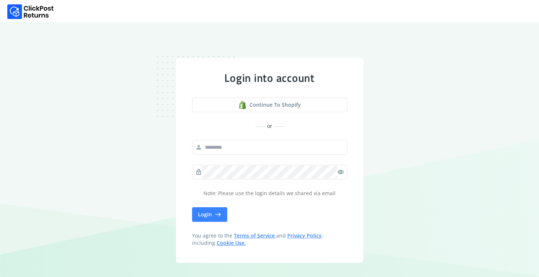  Describe the element at coordinates (270, 240) in the screenshot. I see `span: You agree to the and , including` at that location.